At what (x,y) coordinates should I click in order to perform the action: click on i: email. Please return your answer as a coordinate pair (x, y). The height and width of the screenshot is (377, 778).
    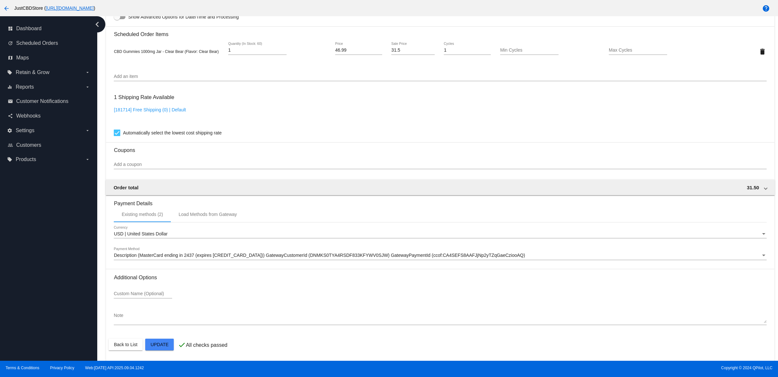
    Looking at the image, I should click on (10, 101).